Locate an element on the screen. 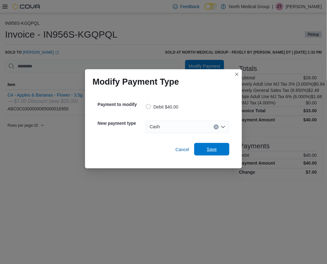 The width and height of the screenshot is (327, 264). label: Debit $40.00 is located at coordinates (162, 107).